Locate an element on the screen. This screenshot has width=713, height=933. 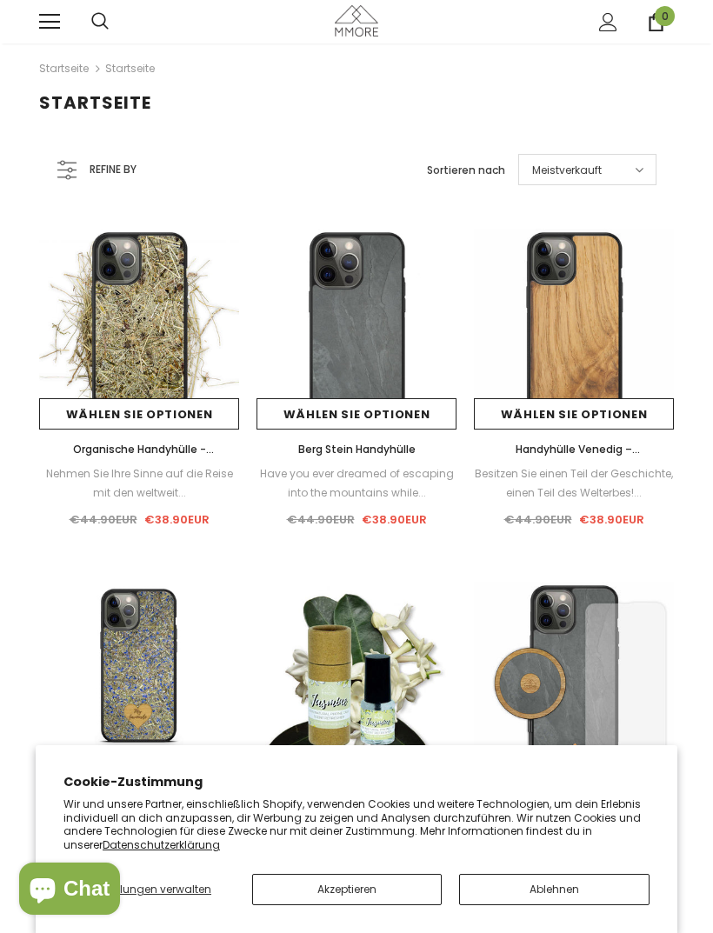
img: MMORE Cases is located at coordinates (356, 20).